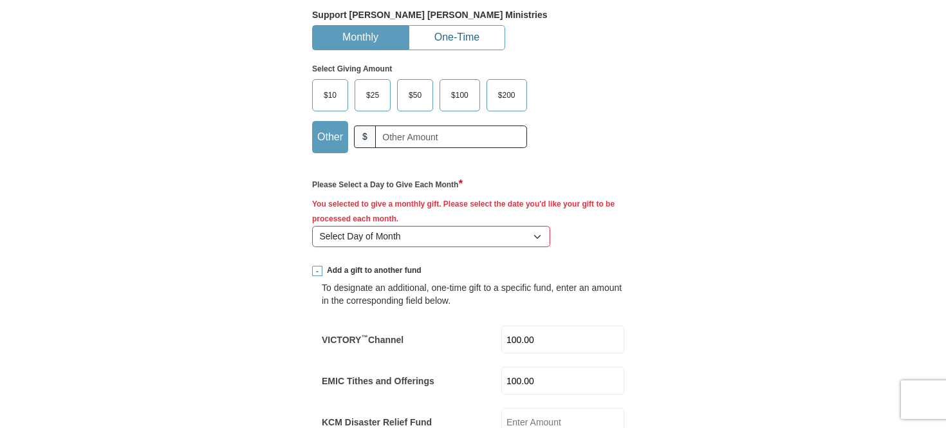  Describe the element at coordinates (388, 185) in the screenshot. I see `strong: Please Select a Day to Give Each Month` at that location.